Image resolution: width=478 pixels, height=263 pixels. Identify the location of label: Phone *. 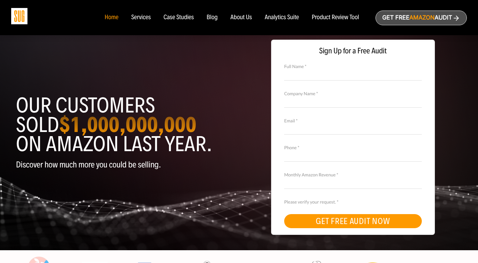
(353, 148).